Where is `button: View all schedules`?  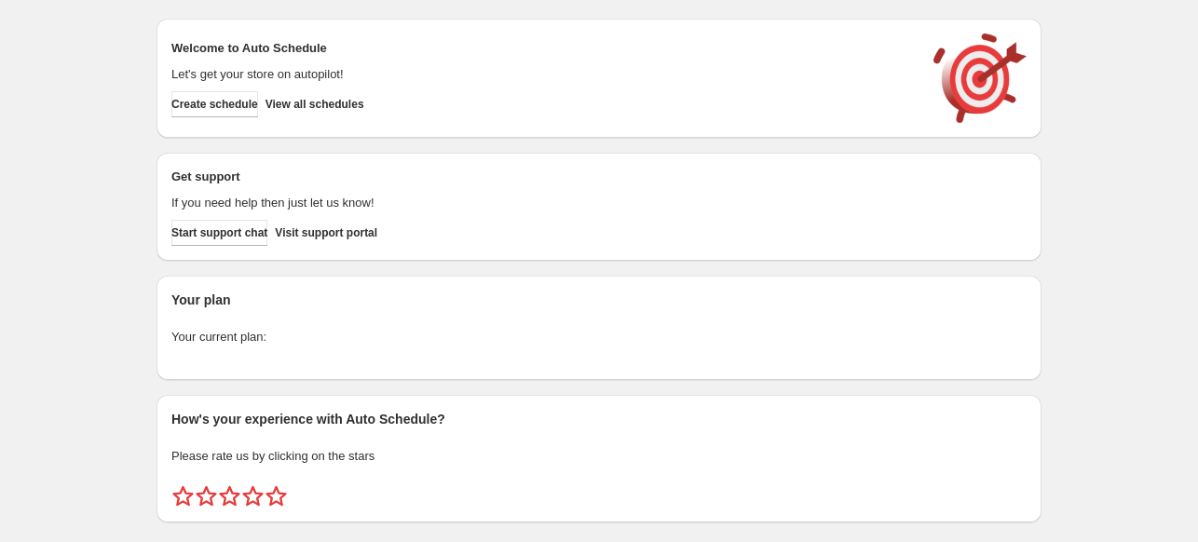 button: View all schedules is located at coordinates (315, 104).